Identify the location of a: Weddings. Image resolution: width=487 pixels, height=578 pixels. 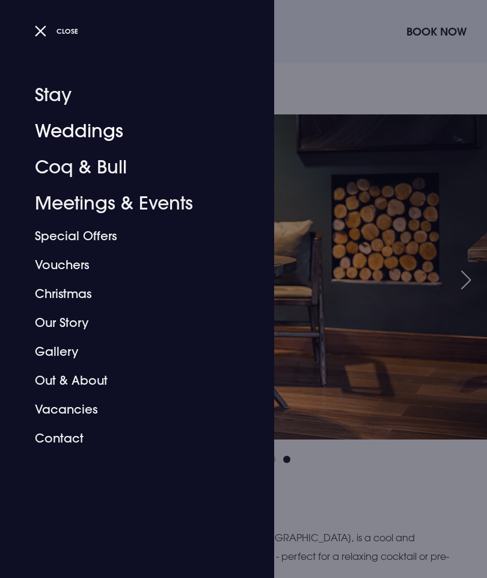
(130, 131).